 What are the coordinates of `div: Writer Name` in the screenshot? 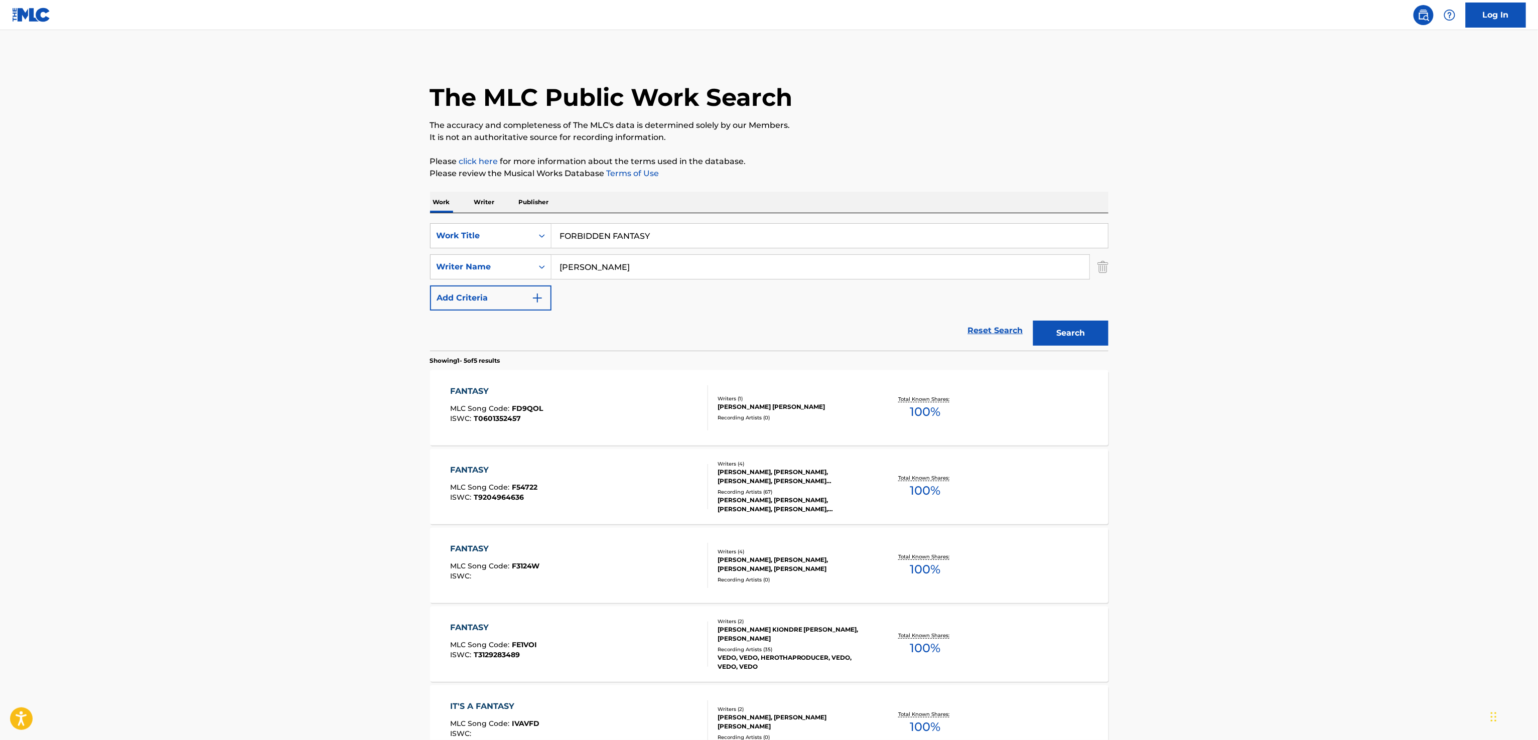 It's located at (482, 267).